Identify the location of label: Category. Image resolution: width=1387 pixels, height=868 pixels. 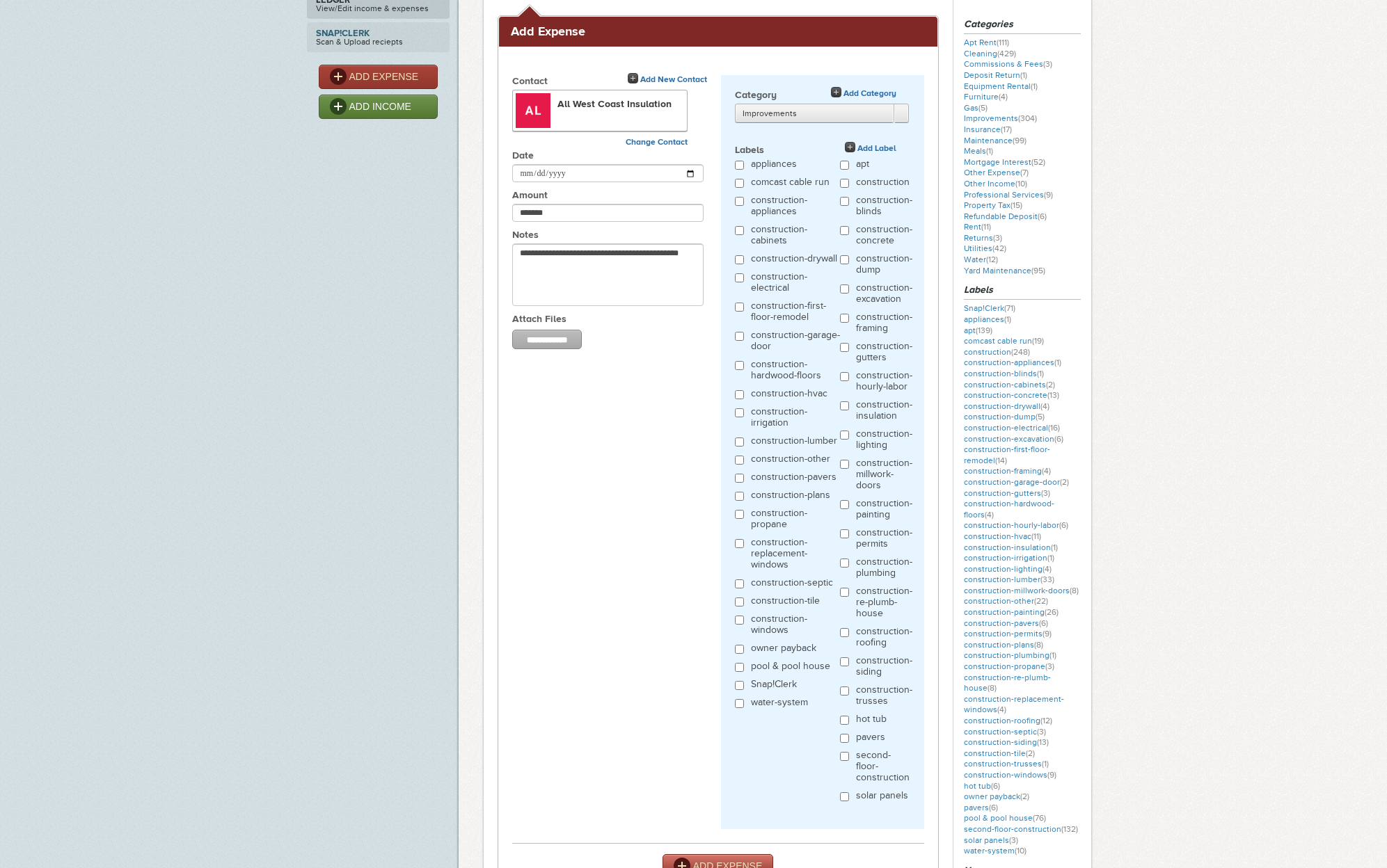
(822, 96).